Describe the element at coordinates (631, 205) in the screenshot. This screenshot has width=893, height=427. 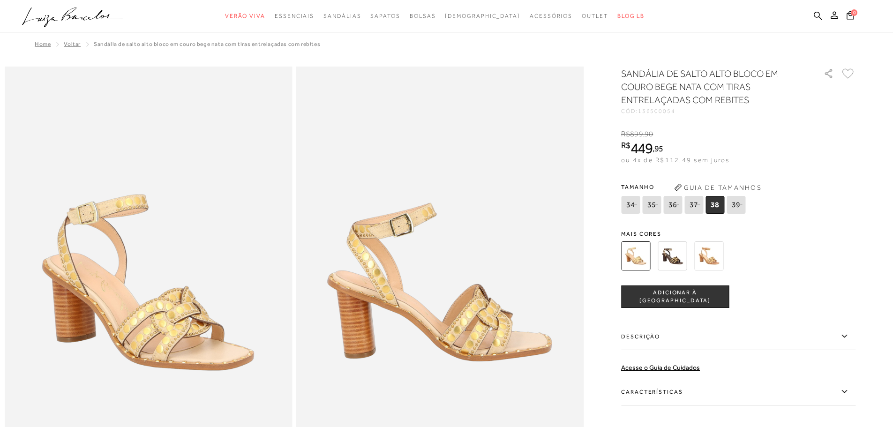
I see `span: 34` at that location.